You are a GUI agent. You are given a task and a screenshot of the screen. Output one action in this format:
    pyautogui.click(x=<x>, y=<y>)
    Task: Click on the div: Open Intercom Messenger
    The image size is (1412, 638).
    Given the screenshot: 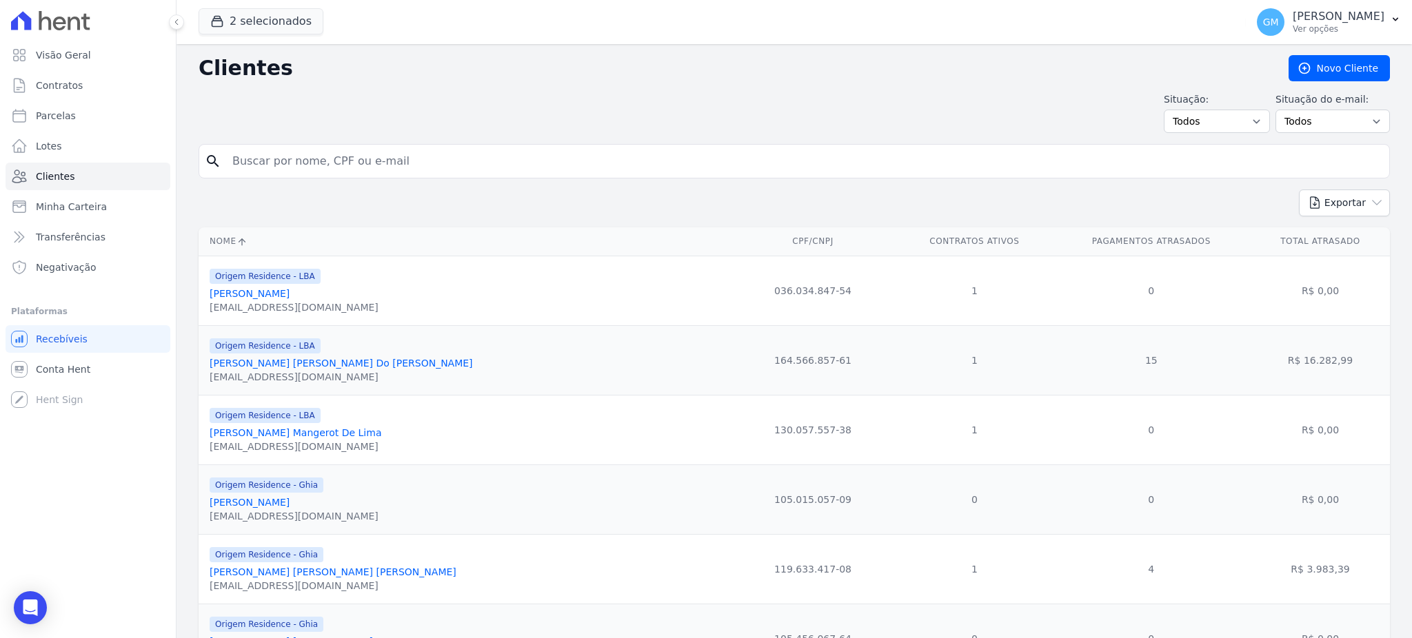 What is the action you would take?
    pyautogui.click(x=30, y=608)
    